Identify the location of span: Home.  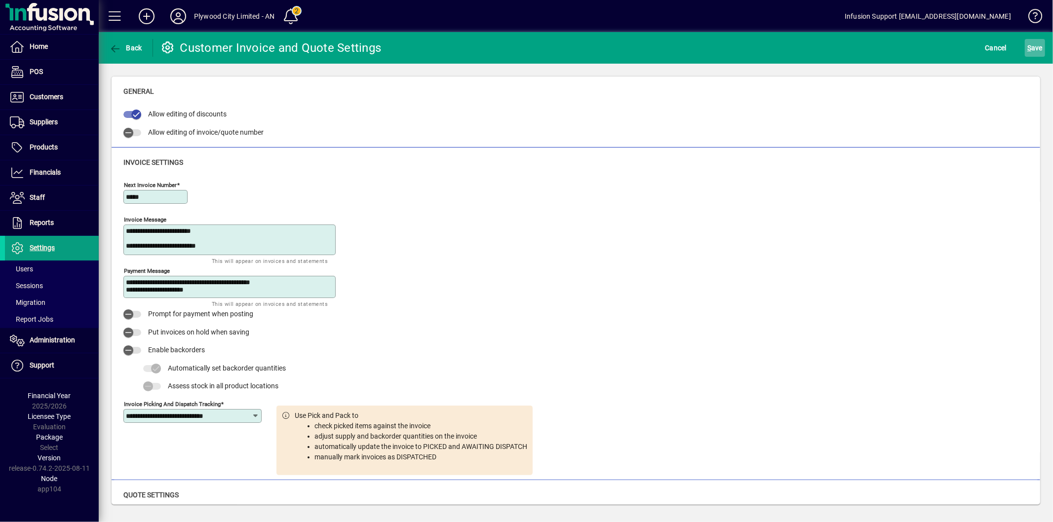
(39, 46).